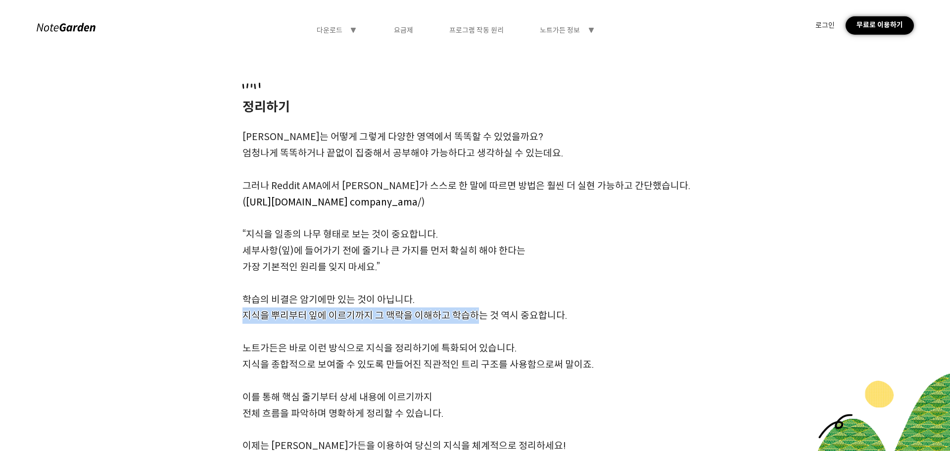 This screenshot has width=950, height=451. What do you see at coordinates (403, 30) in the screenshot?
I see `div: 요금제` at bounding box center [403, 30].